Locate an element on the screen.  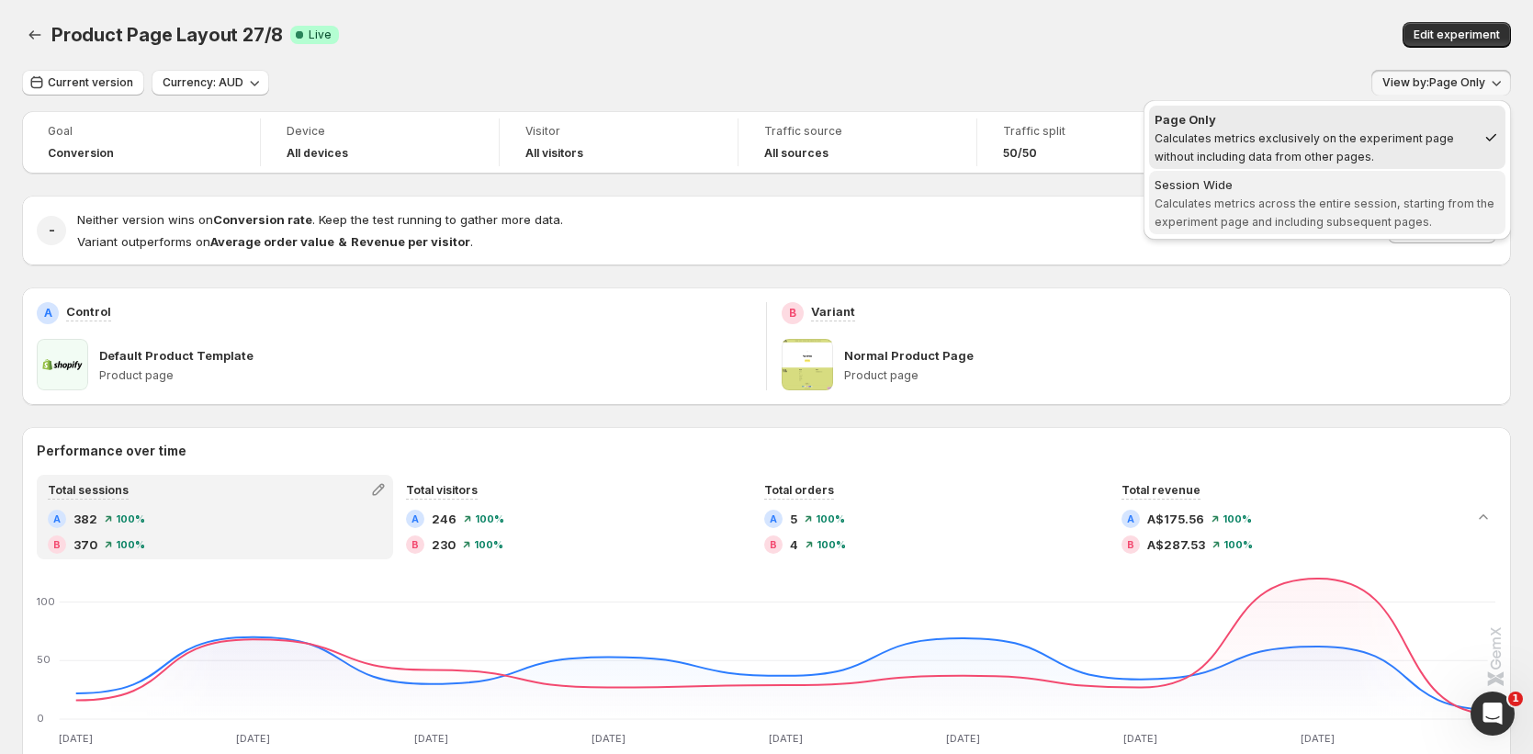
button: Currency: AUD is located at coordinates (210, 83).